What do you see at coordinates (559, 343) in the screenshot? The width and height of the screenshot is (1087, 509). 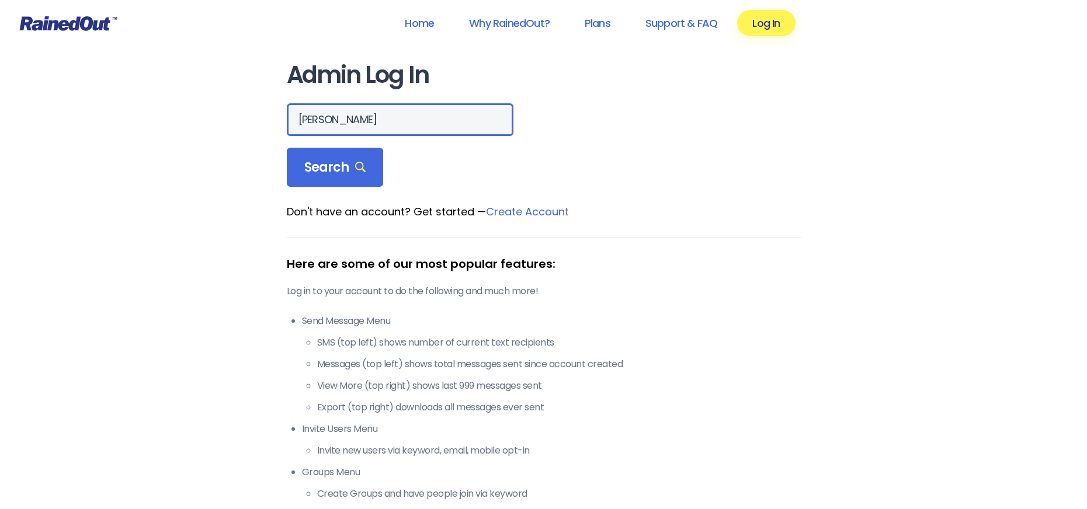 I see `li: SMS (top left) shows number of current text recipients` at bounding box center [559, 343].